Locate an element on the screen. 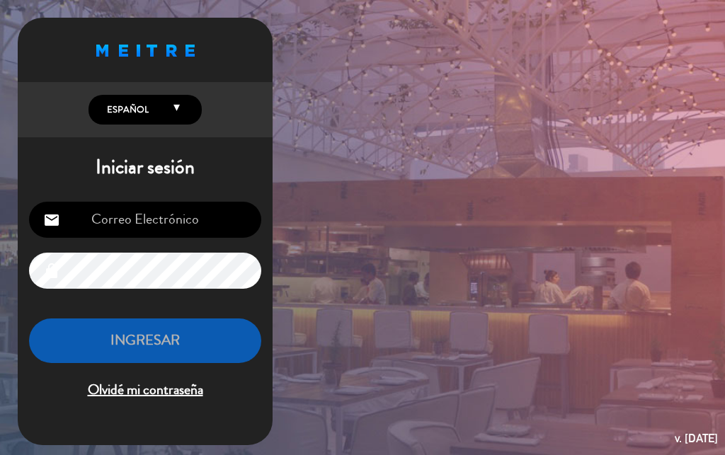  i: lock is located at coordinates (52, 271).